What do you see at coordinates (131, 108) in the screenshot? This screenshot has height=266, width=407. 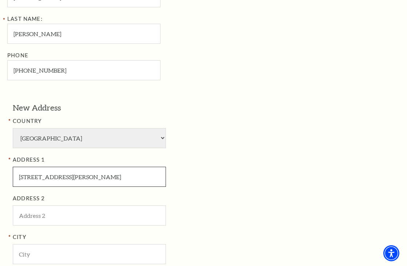 I see `h3: New Address` at bounding box center [131, 108].